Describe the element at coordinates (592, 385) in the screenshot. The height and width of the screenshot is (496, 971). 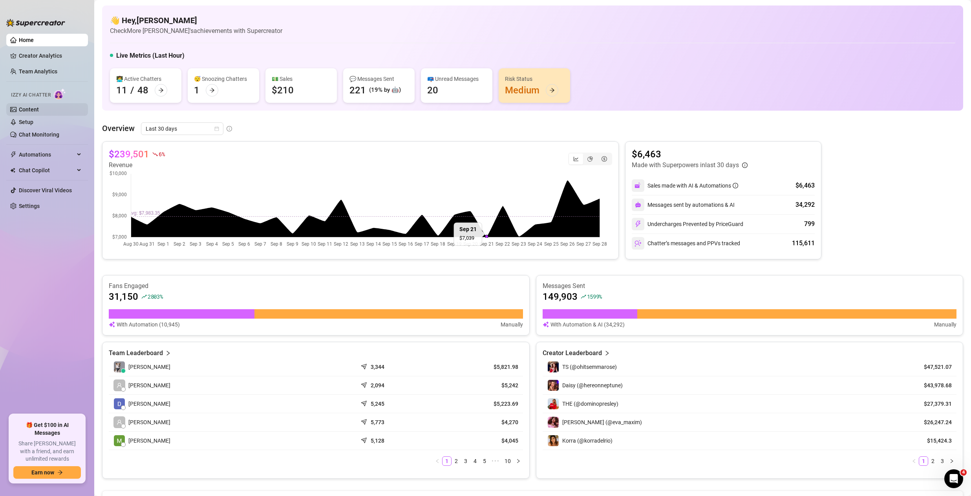
I see `span: Daisy (@hereonneptune)` at that location.